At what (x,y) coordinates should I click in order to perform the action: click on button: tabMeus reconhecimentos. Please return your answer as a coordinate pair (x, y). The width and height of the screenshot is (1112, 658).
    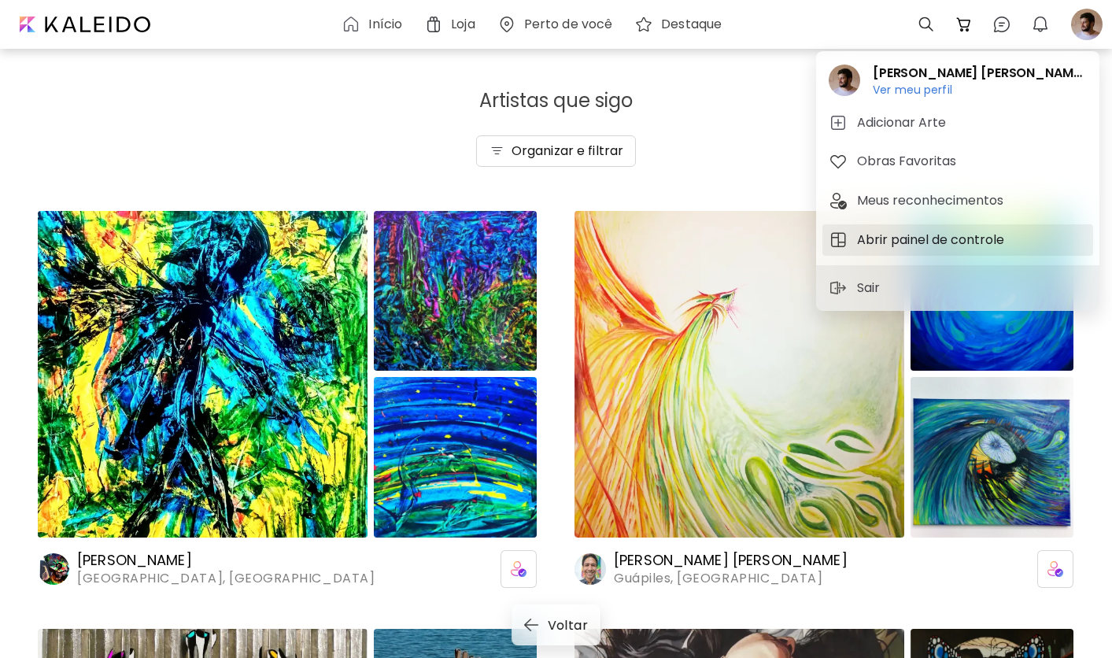
    Looking at the image, I should click on (958, 201).